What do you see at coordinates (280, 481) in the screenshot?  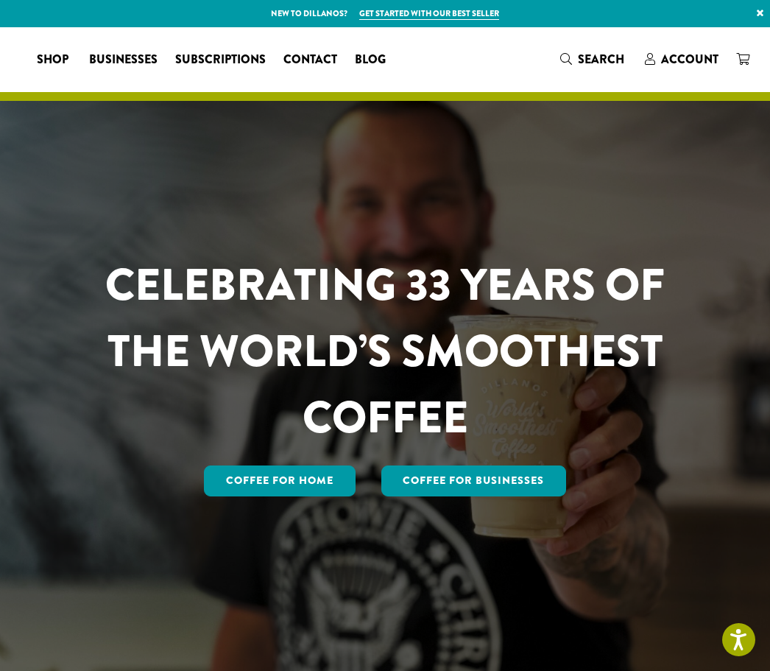 I see `a: Coffee for Home` at bounding box center [280, 481].